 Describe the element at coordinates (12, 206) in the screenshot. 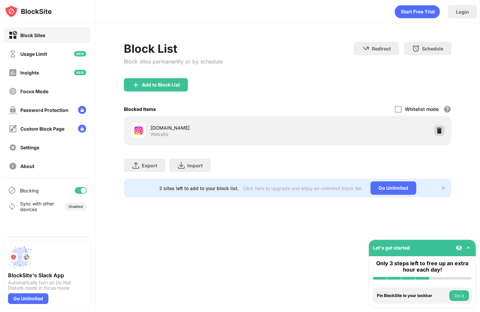

I see `img: sync-icon.svg` at that location.